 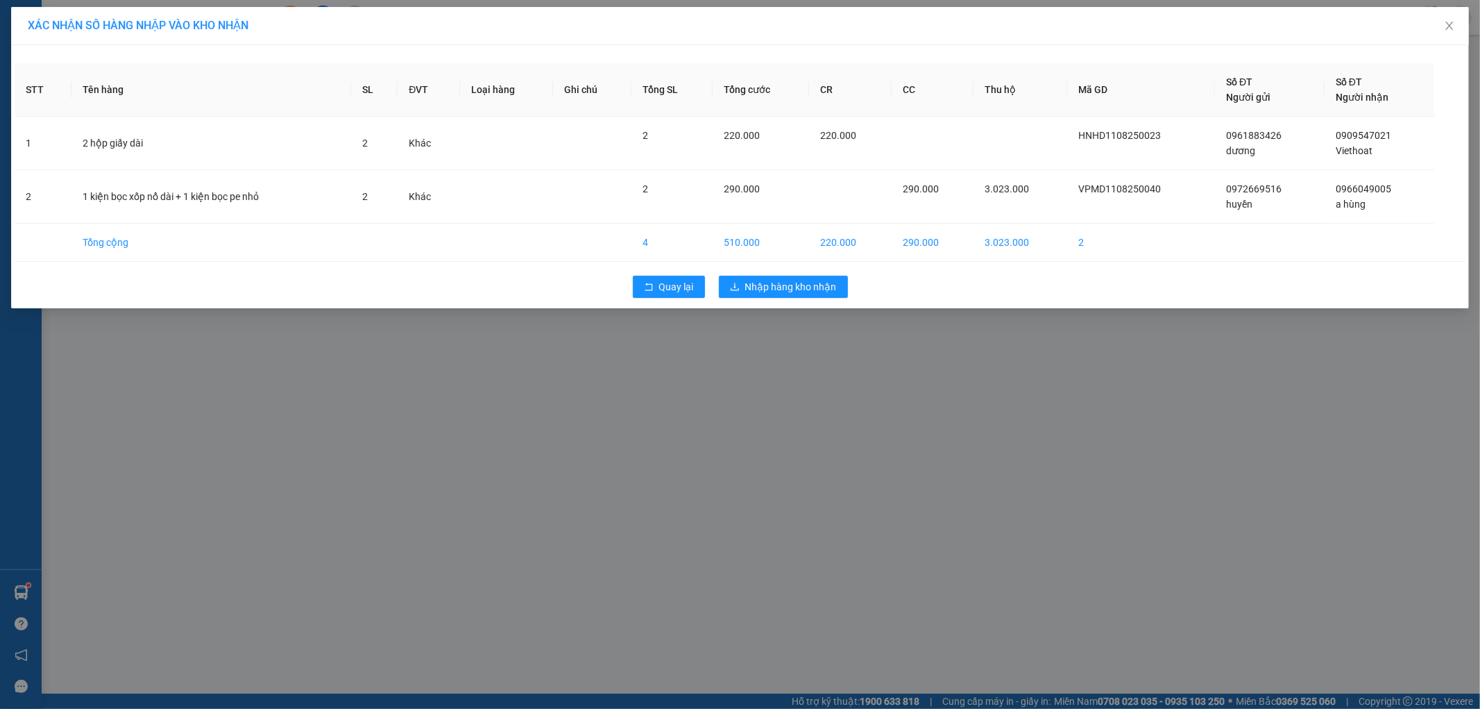 I want to click on th: Thu hộ, so click(x=1020, y=90).